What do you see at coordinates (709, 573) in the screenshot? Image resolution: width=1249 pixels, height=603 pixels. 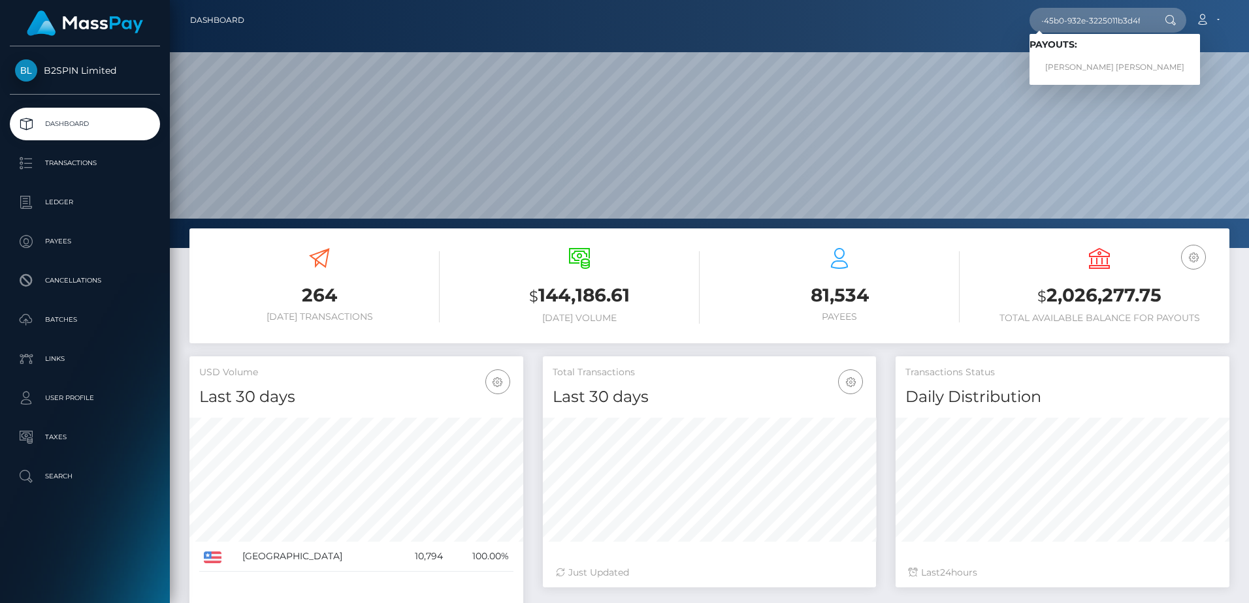 I see `div: Just Updated` at bounding box center [709, 573].